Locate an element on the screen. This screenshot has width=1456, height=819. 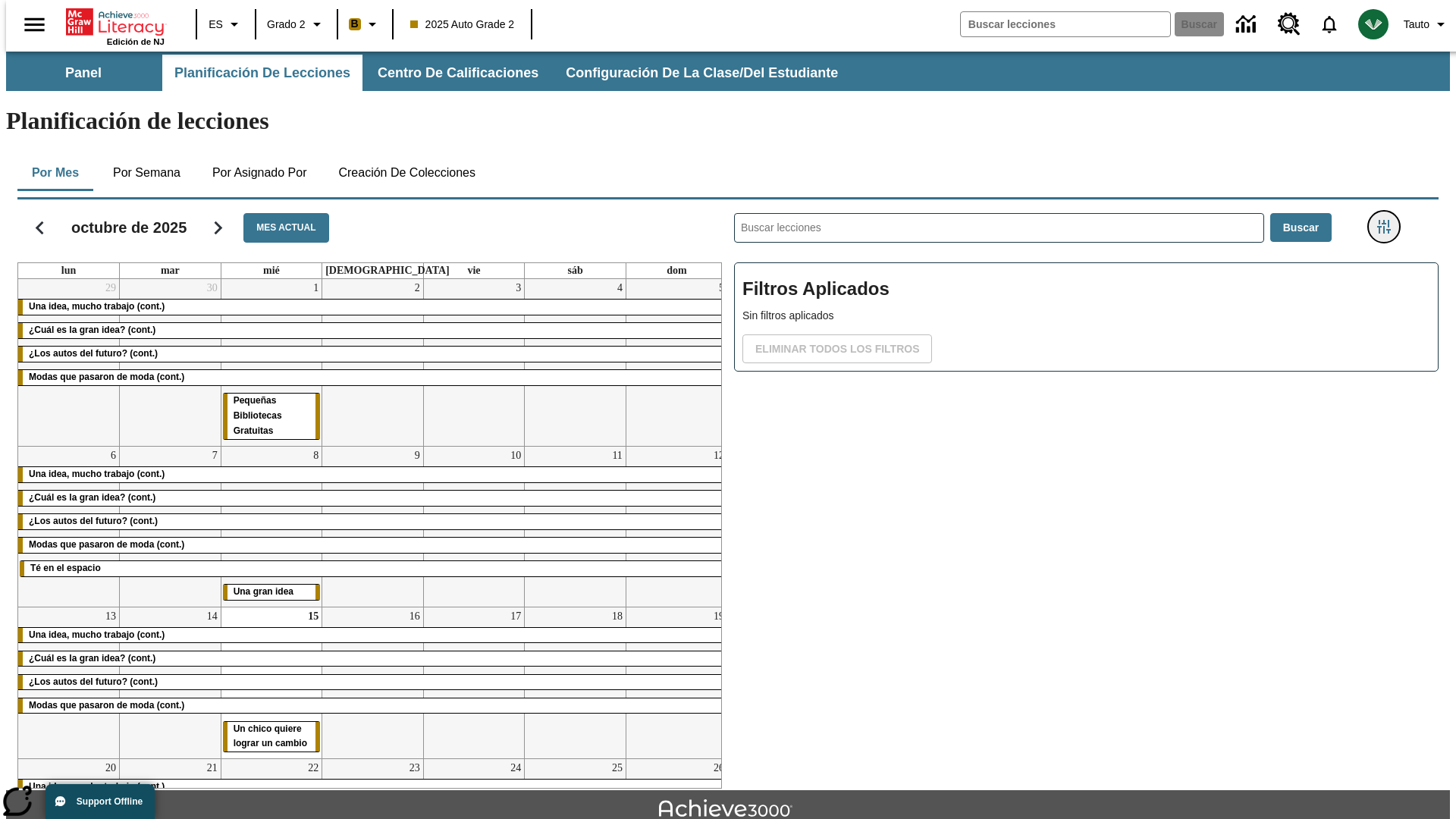
a: lunes is located at coordinates (68, 271).